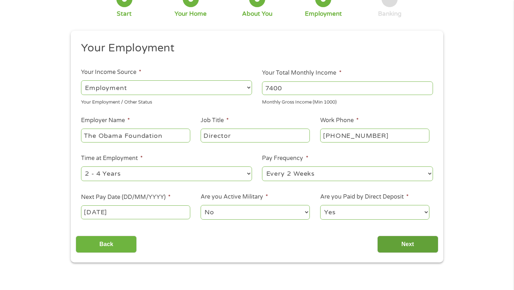 The width and height of the screenshot is (514, 290). I want to click on div: Your Home, so click(191, 14).